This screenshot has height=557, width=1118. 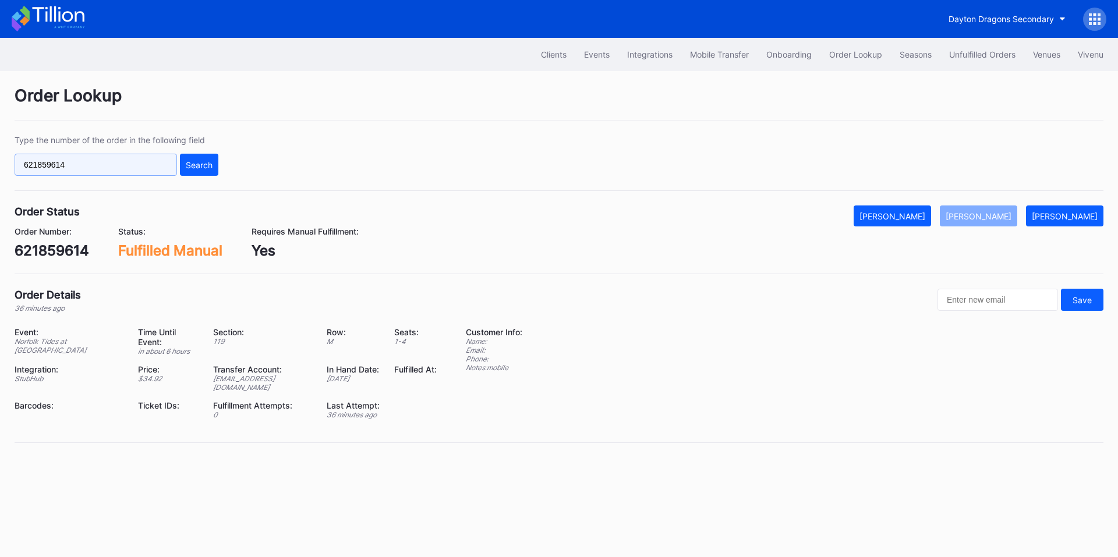 I want to click on a: Seasons, so click(x=916, y=54).